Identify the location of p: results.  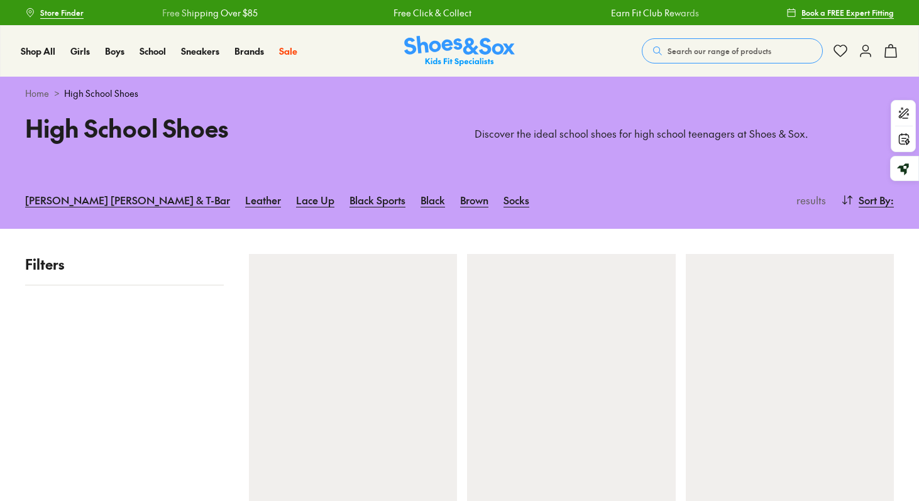
(808, 200).